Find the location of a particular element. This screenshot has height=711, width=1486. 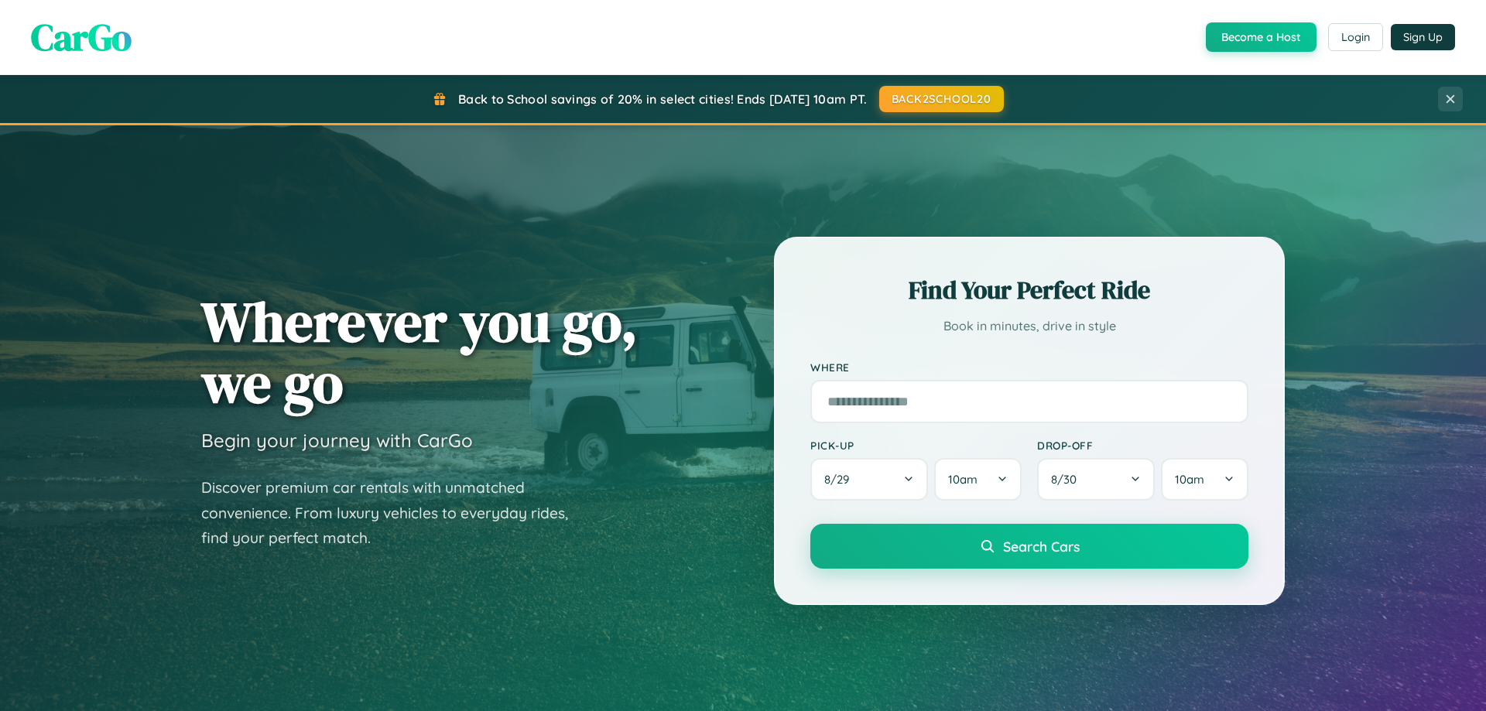

span: CarGo is located at coordinates (81, 37).